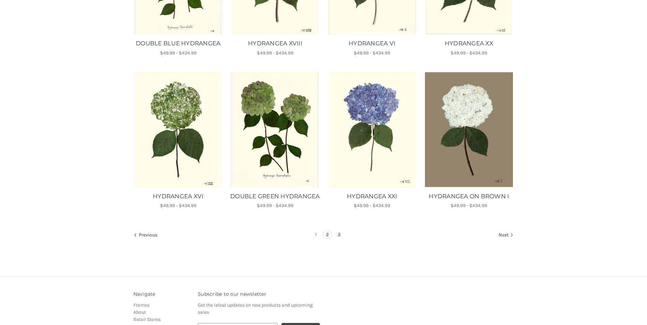 This screenshot has width=647, height=325. I want to click on a: HYDRANGEA XX, Price range from $49.99 to $434.99, so click(469, 44).